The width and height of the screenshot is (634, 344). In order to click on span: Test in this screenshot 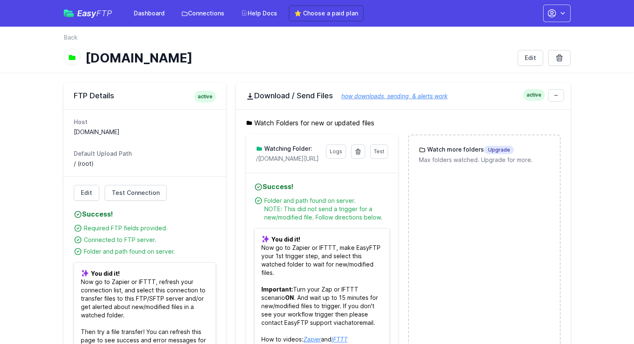, I will do `click(379, 151)`.